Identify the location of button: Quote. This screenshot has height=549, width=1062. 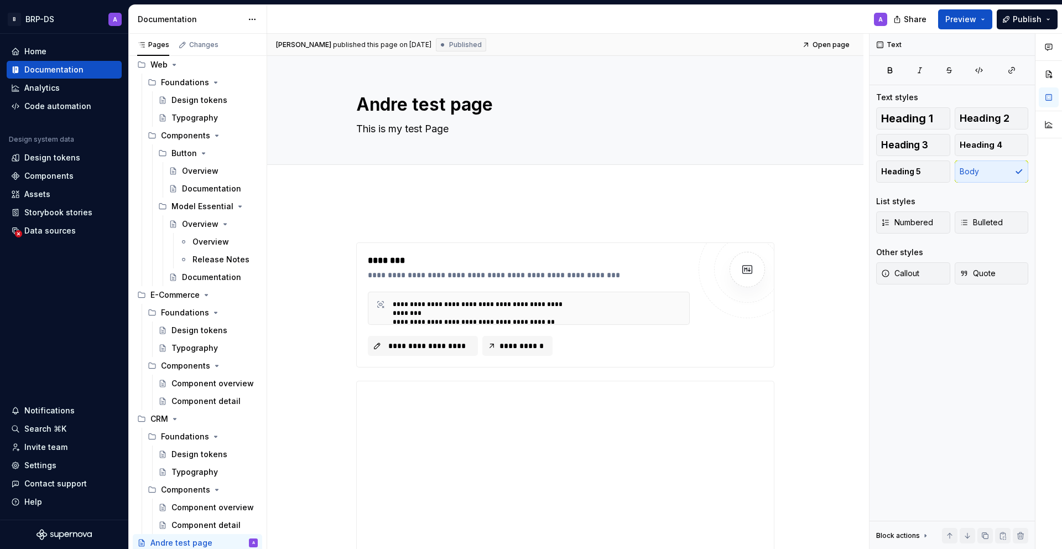
(992, 273).